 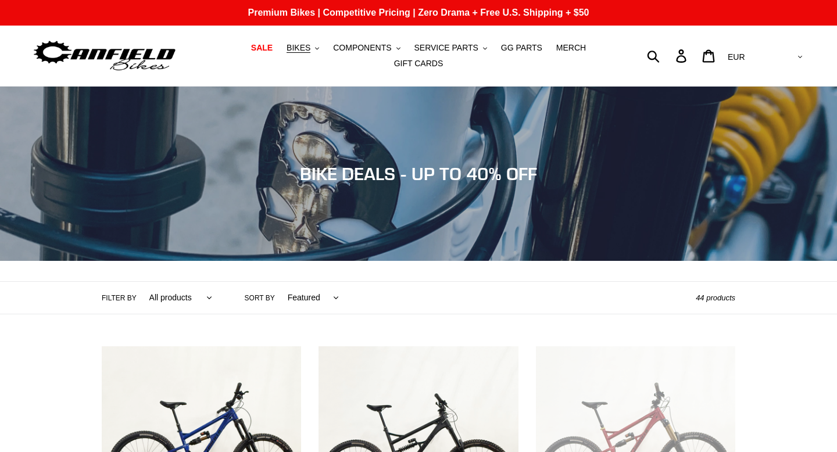 What do you see at coordinates (571, 48) in the screenshot?
I see `a: MERCH` at bounding box center [571, 48].